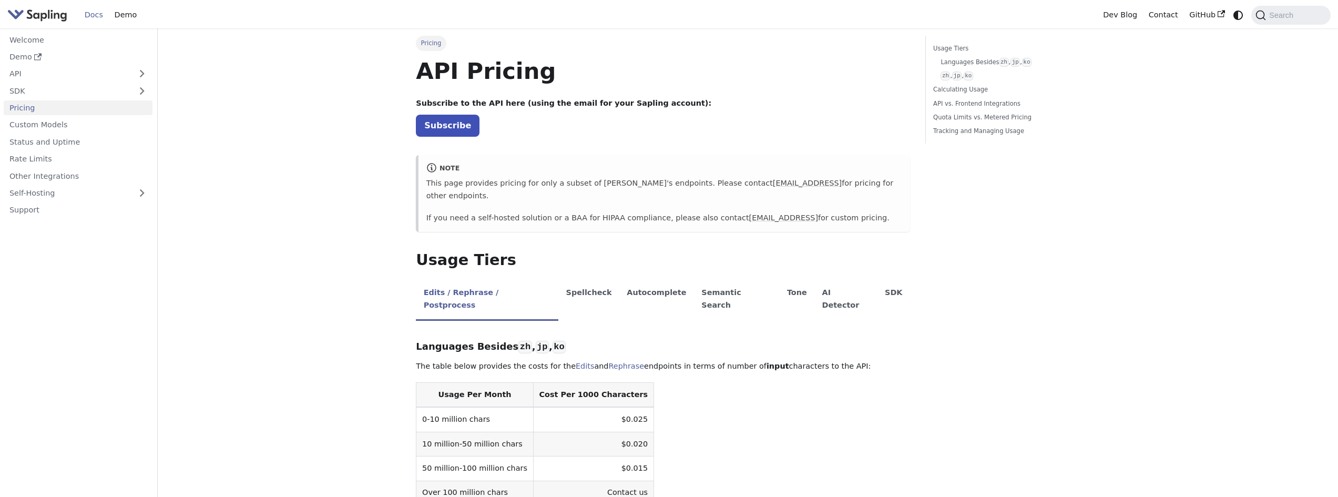 This screenshot has width=1338, height=497. What do you see at coordinates (78, 193) in the screenshot?
I see `a: Self-Hosting` at bounding box center [78, 193].